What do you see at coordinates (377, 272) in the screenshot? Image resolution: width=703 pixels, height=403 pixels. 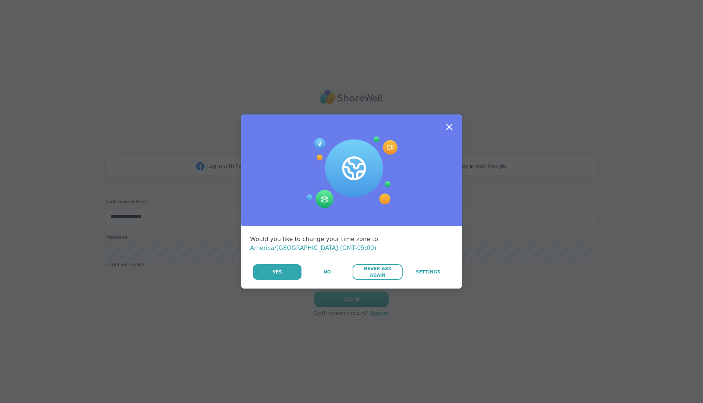 I see `button: Never Ask Again` at bounding box center [377, 272].